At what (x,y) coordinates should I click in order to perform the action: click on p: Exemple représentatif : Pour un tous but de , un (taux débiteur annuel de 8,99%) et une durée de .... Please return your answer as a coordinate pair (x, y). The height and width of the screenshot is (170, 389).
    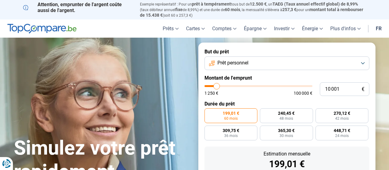
    Looking at the image, I should click on (253, 10).